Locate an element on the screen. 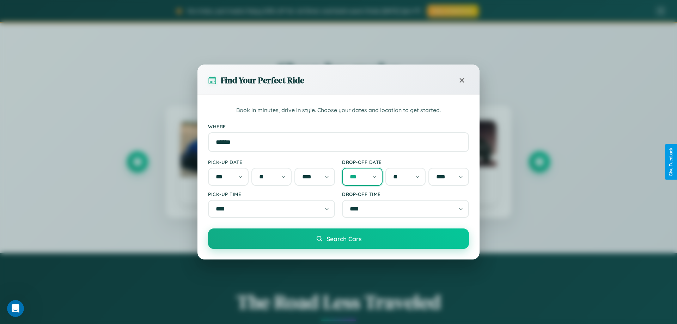 The width and height of the screenshot is (677, 324). label: Where is located at coordinates (339, 126).